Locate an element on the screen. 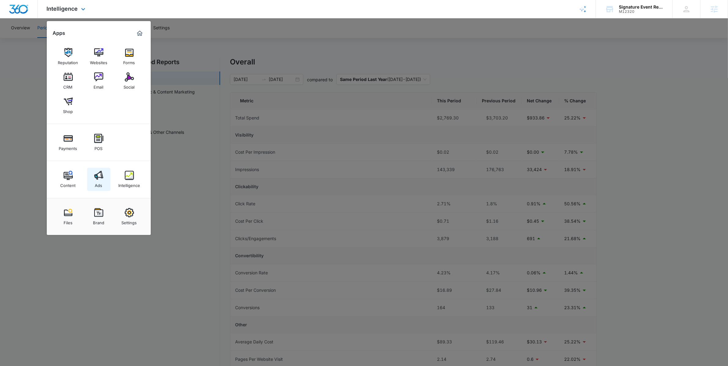 The height and width of the screenshot is (366, 728). div: Ads is located at coordinates (99, 184).